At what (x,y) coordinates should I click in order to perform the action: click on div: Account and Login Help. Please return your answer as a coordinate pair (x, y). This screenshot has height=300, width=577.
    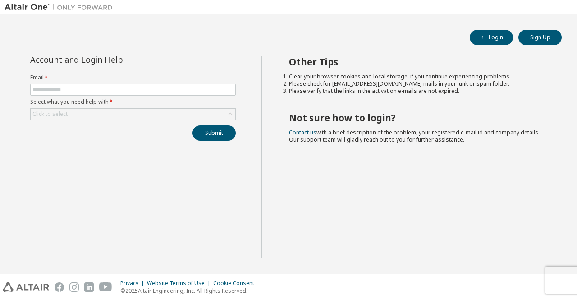
    Looking at the image, I should click on (112, 60).